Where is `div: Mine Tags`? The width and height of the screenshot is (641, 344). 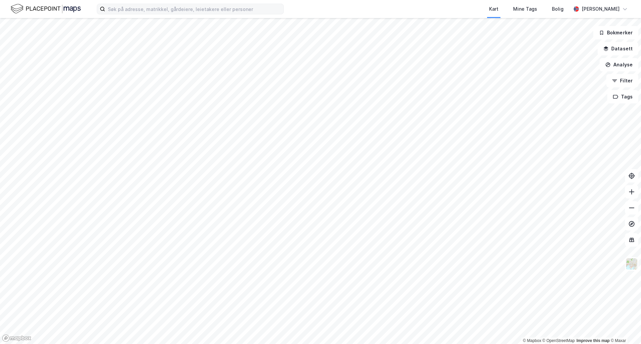
div: Mine Tags is located at coordinates (525, 9).